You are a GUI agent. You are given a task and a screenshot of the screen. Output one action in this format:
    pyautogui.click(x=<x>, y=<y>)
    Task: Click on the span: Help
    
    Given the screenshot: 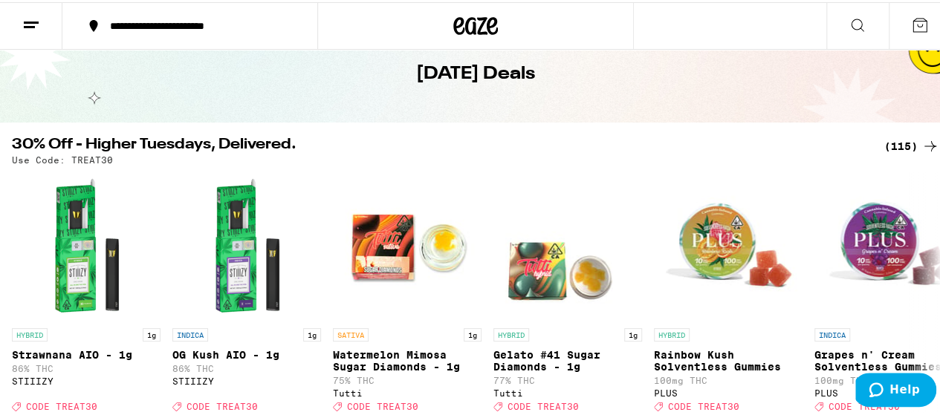 What is the action you would take?
    pyautogui.click(x=49, y=17)
    